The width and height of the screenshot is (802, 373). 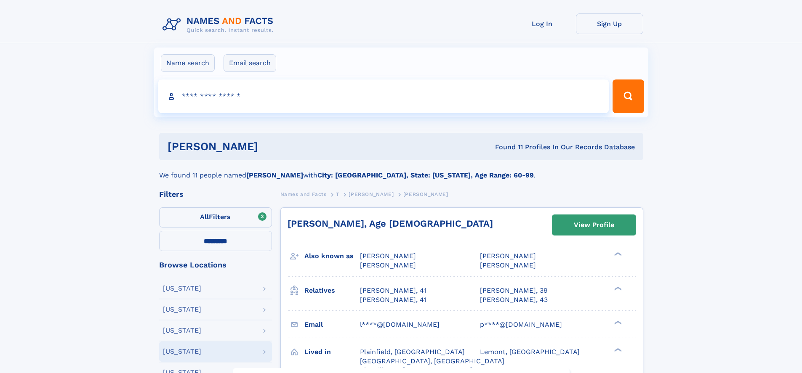 I want to click on h3: Relatives, so click(x=332, y=291).